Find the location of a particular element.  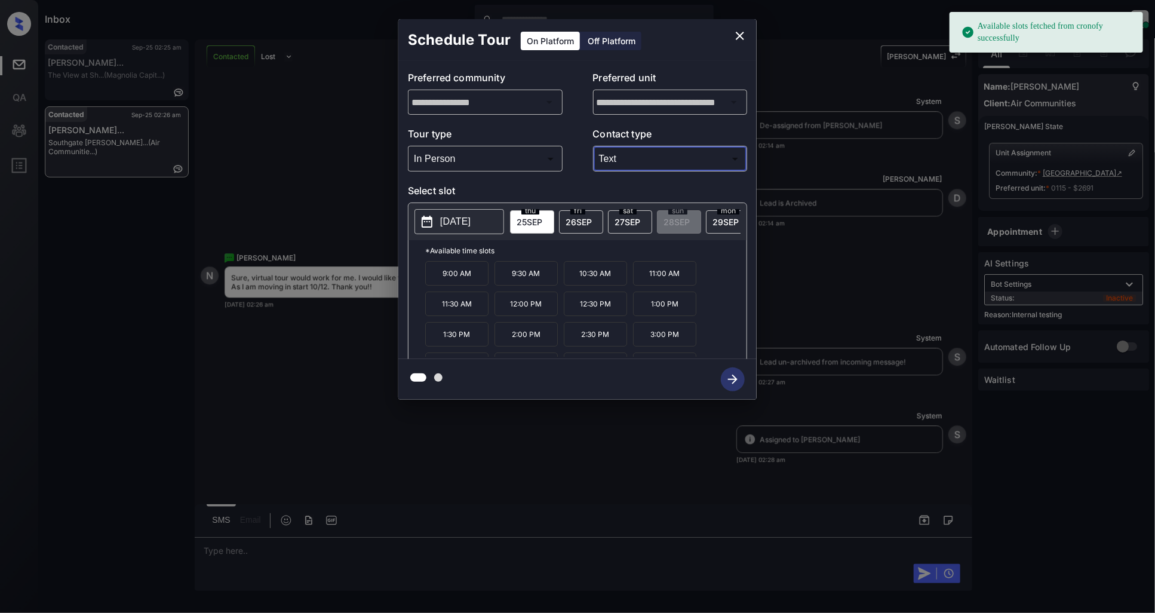

p: 9:30 AM is located at coordinates (526, 273).